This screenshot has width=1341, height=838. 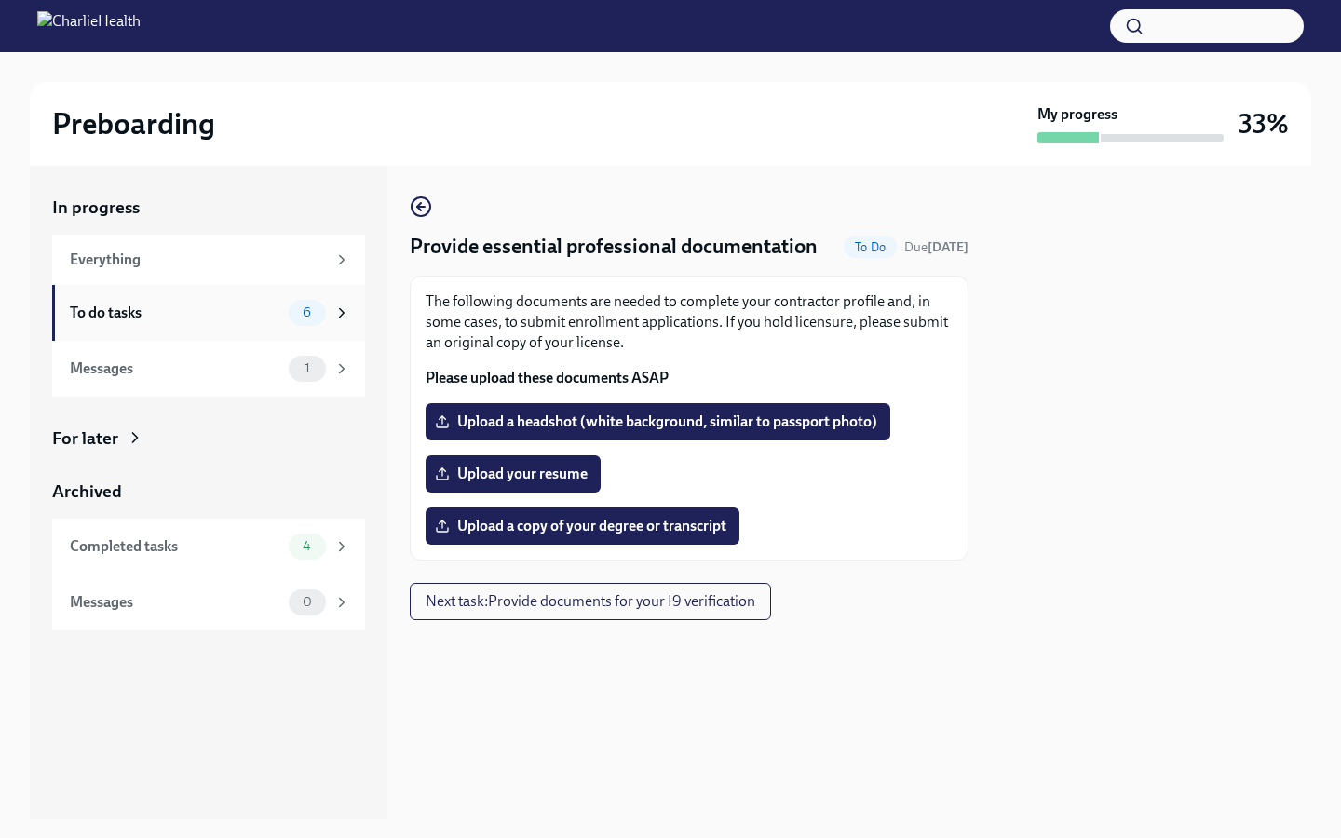 What do you see at coordinates (209, 208) in the screenshot?
I see `a: In progress` at bounding box center [209, 208].